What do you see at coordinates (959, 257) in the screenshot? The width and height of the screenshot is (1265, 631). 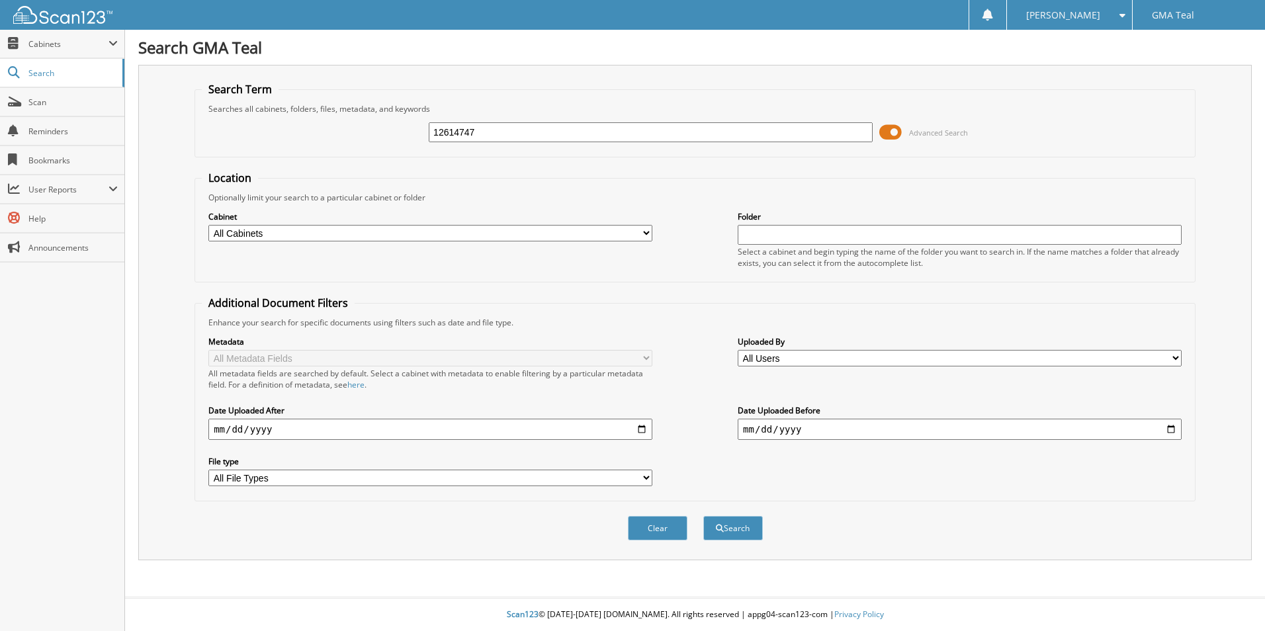 I see `div: Select a cabinet and begin typing the name of the folder you want to search in. If the name match...` at bounding box center [959, 257].